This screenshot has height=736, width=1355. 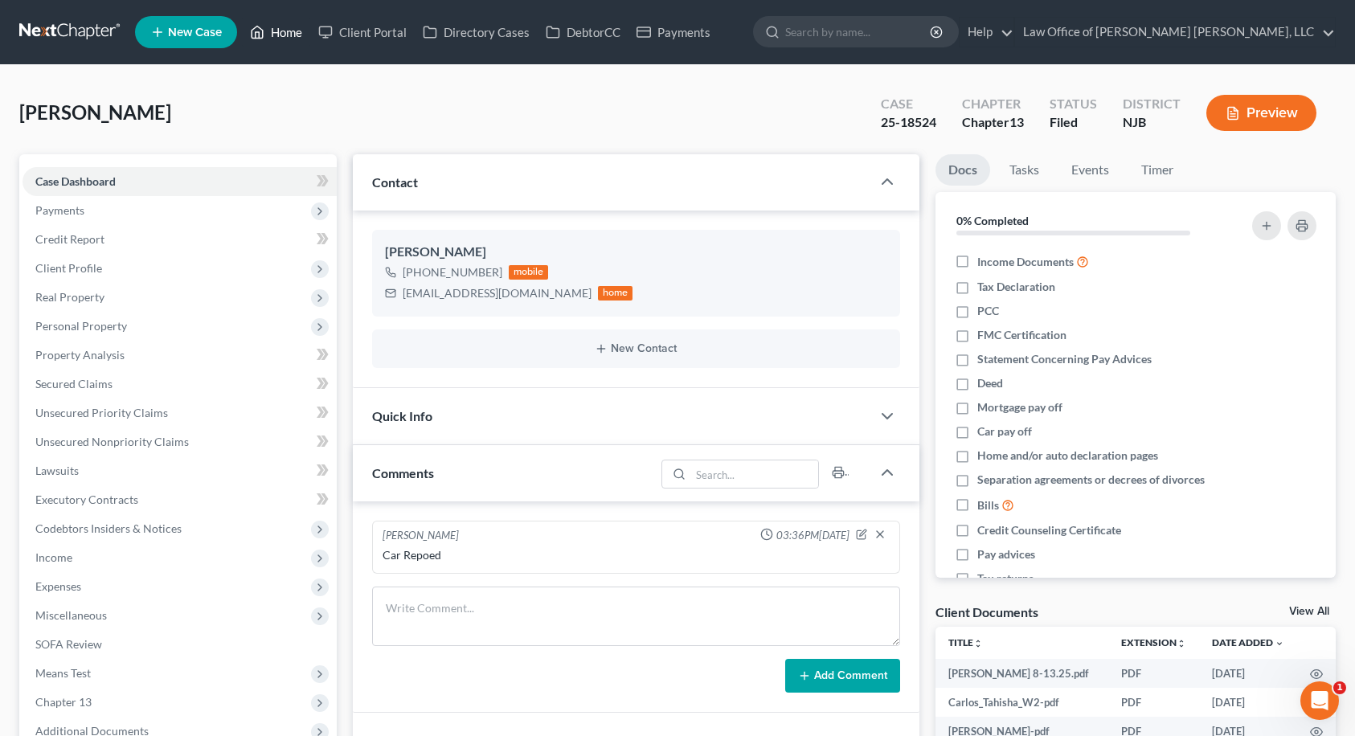 What do you see at coordinates (987, 311) in the screenshot?
I see `span: PCC` at bounding box center [987, 311].